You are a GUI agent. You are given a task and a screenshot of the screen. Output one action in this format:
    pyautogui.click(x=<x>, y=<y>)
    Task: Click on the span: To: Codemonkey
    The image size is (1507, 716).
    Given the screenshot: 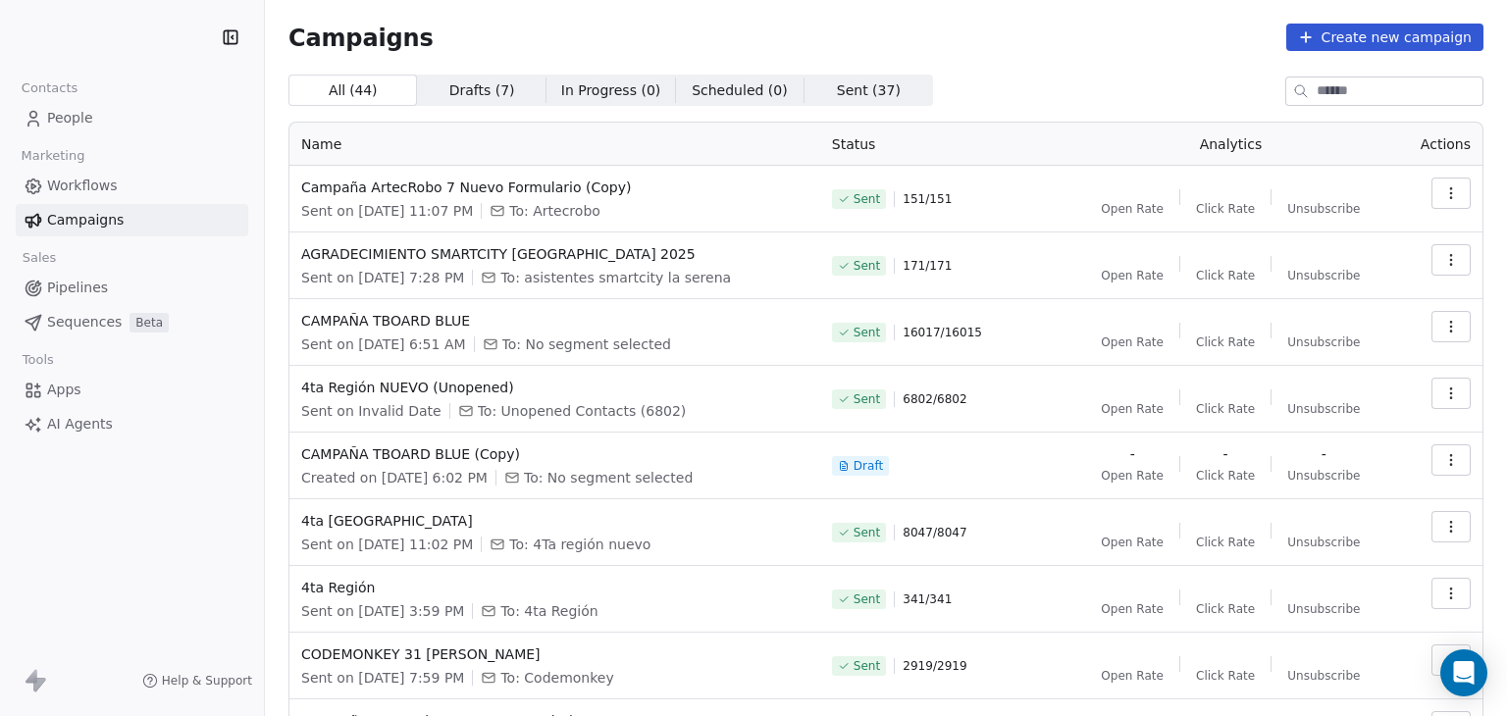 What is the action you would take?
    pyautogui.click(x=556, y=678)
    